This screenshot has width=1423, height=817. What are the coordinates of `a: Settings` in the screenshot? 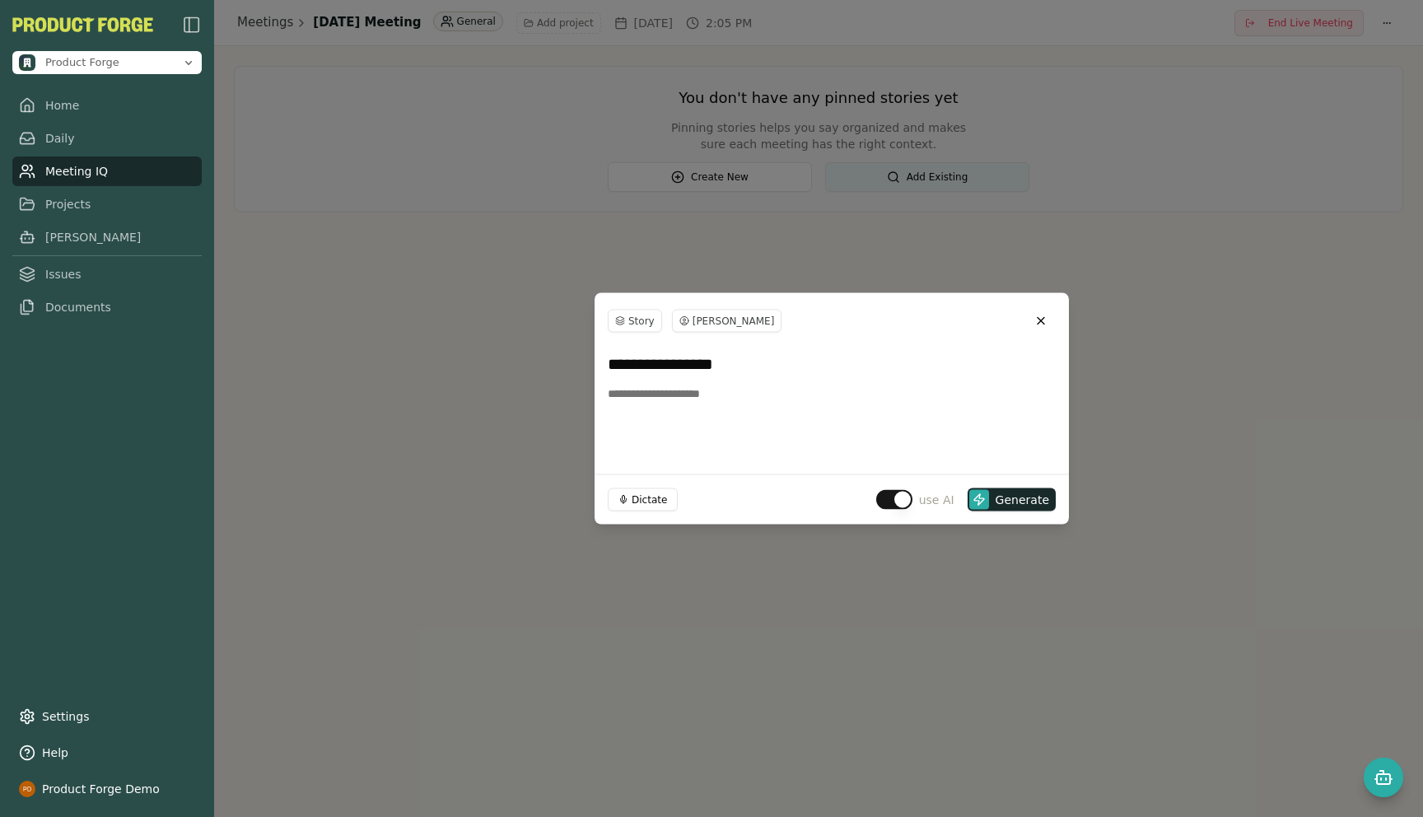 It's located at (107, 717).